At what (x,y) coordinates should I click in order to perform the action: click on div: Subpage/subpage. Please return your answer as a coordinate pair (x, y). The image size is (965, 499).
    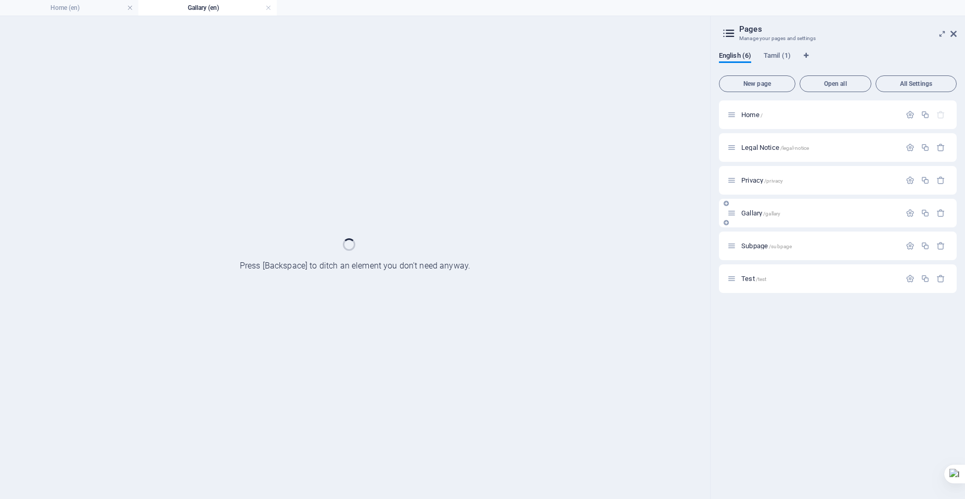
    Looking at the image, I should click on (819, 245).